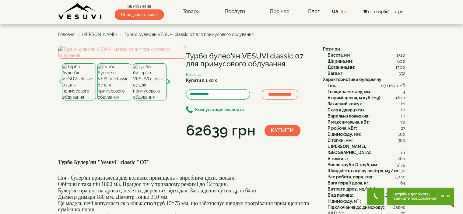  Describe the element at coordinates (348, 122) in the screenshot. I see `b: P максимальна, кВт:` at that location.